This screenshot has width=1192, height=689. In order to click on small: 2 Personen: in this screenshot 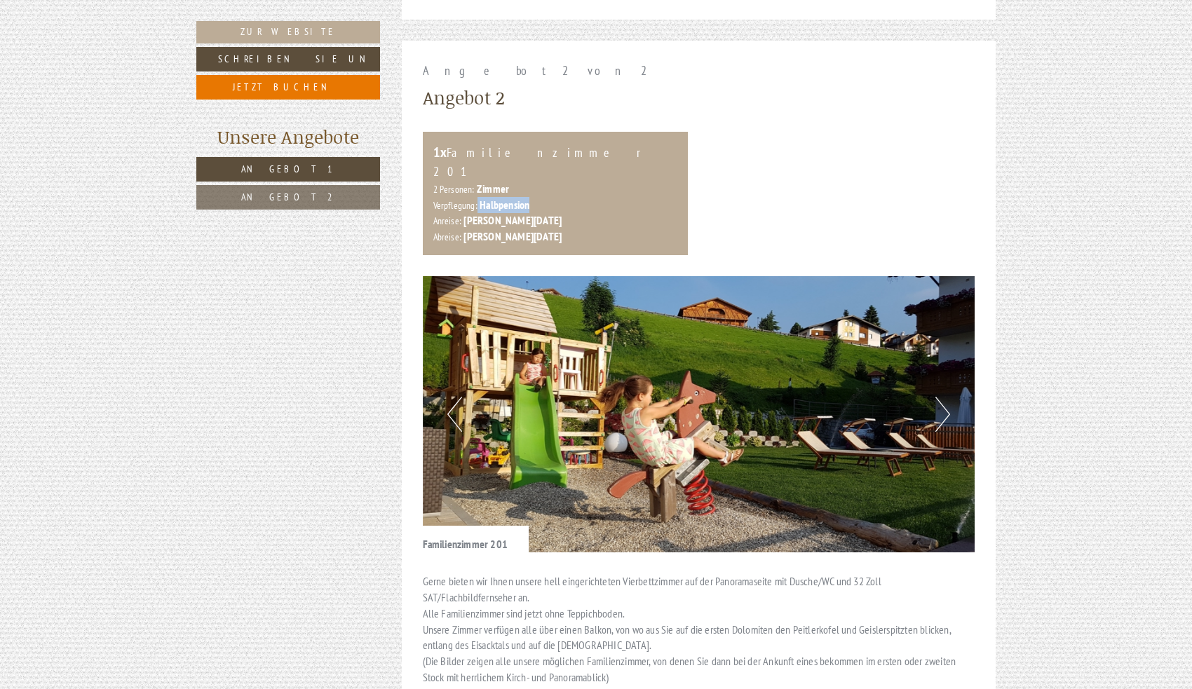, I will do `click(454, 189)`.